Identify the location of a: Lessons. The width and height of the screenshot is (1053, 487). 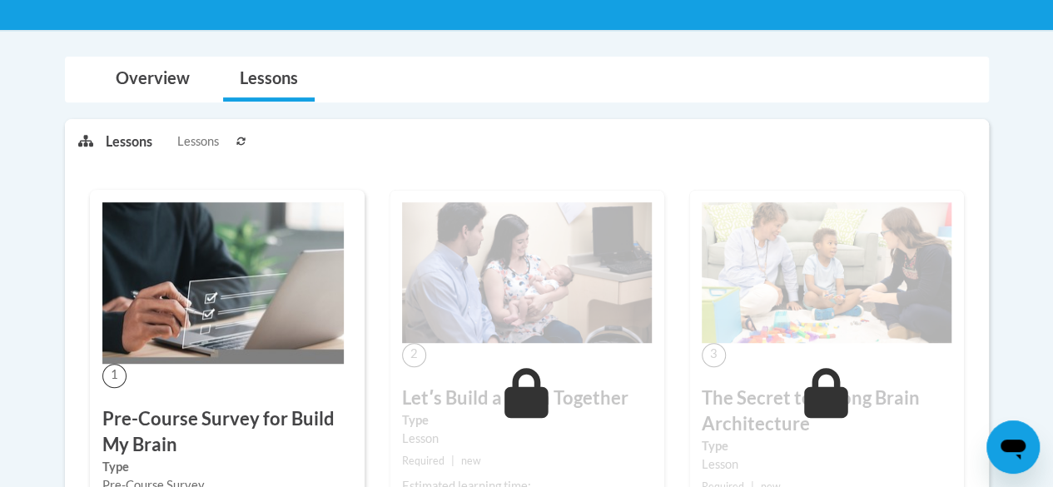
(269, 79).